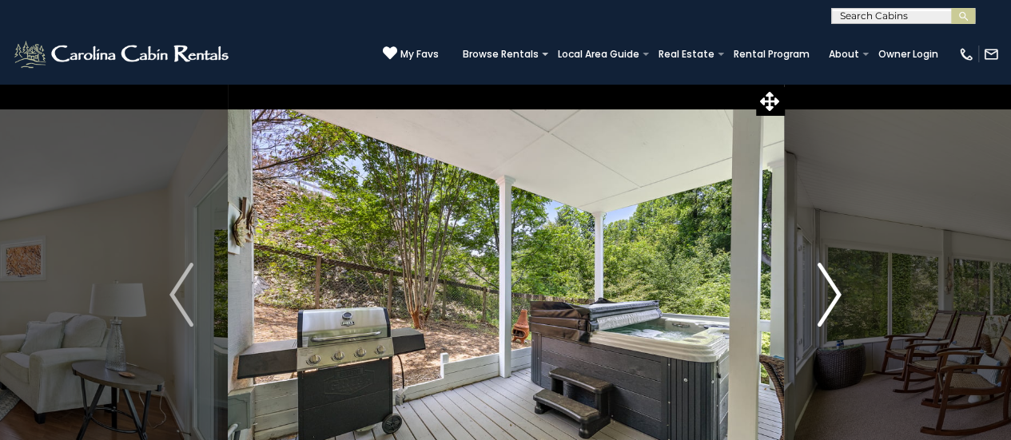 This screenshot has width=1011, height=440. Describe the element at coordinates (411, 54) in the screenshot. I see `a: My Favs` at that location.